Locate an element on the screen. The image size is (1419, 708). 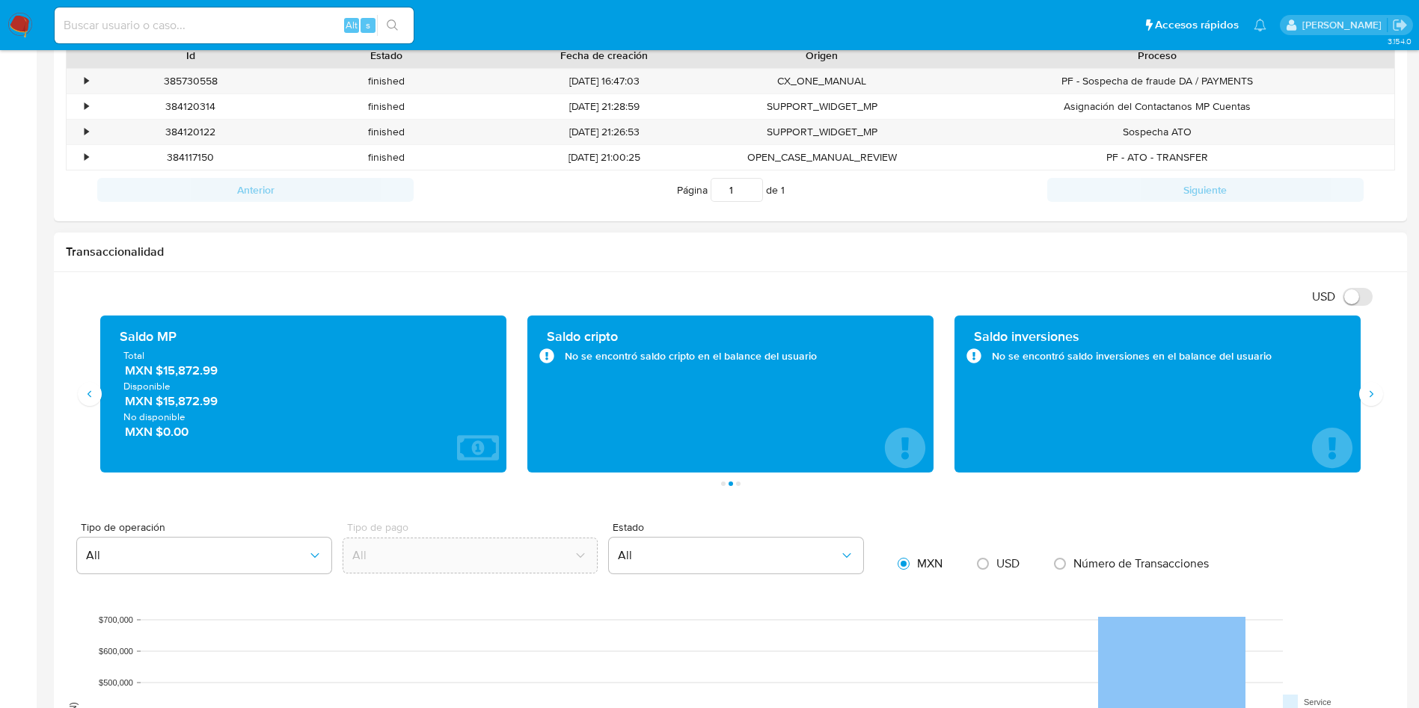
div: Asignación del Contactanos MP Cuentas is located at coordinates (1157, 106).